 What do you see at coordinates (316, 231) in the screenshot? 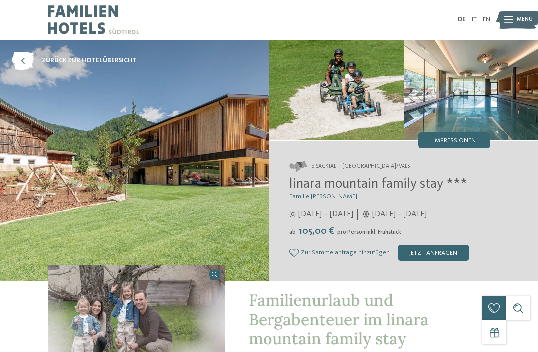
I see `span: 105,00 €` at bounding box center [316, 231].